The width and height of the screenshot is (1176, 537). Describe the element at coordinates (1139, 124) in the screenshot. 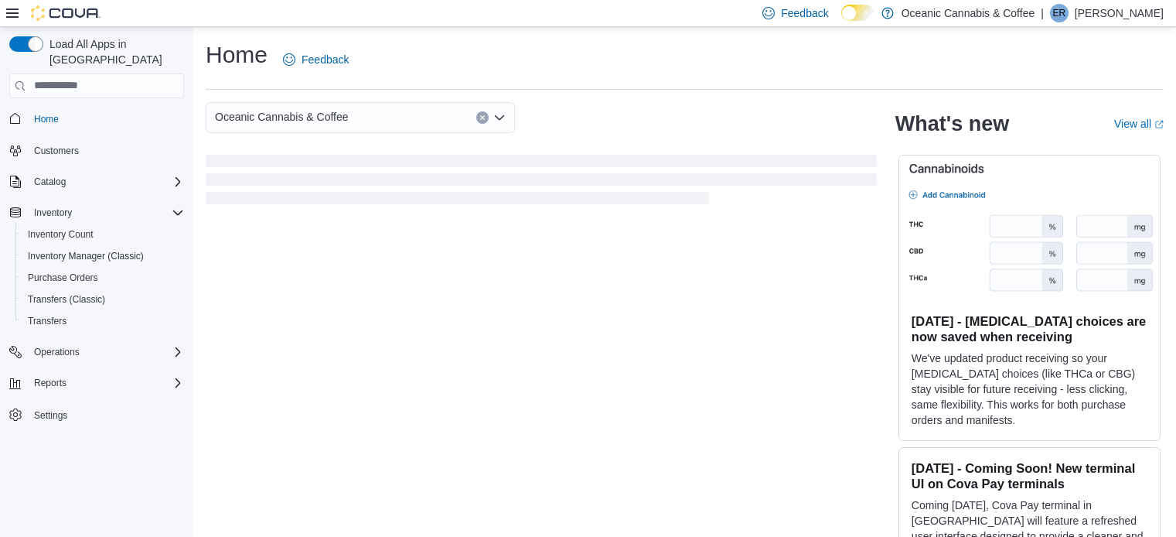

I see `a: View allExternal link` at that location.